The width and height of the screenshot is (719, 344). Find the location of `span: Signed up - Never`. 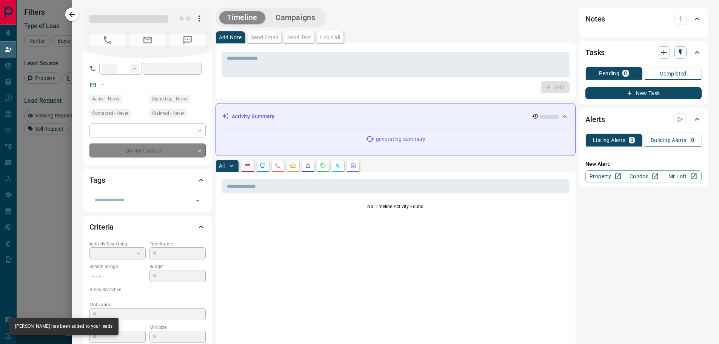

span: Signed up - Never is located at coordinates (170, 99).